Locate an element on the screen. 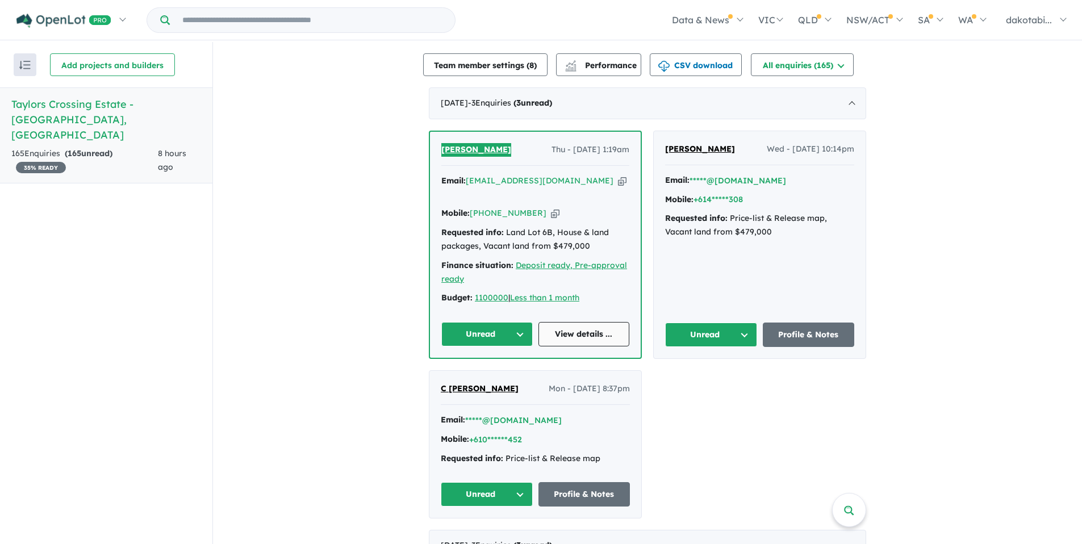 This screenshot has width=1082, height=544. img: download icon is located at coordinates (664, 66).